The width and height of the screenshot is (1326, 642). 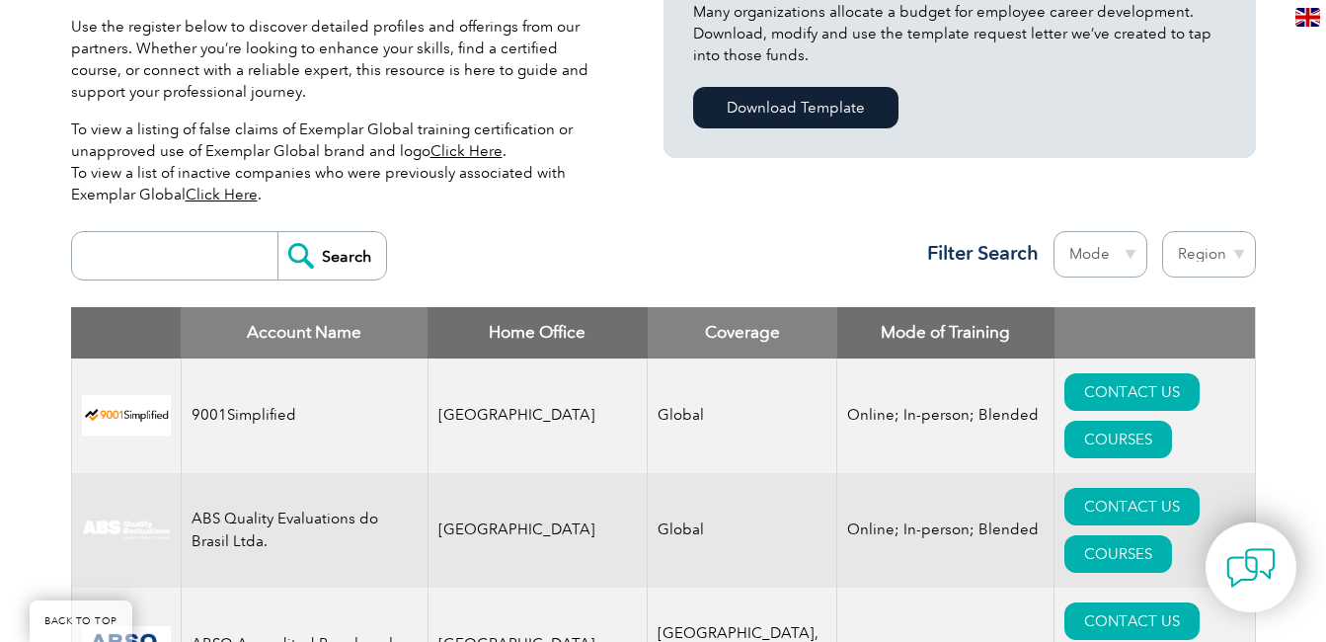 What do you see at coordinates (338, 59) in the screenshot?
I see `p: Use the register below to discover detailed profiles and offerings from our partners. Whether you...` at bounding box center [338, 59].